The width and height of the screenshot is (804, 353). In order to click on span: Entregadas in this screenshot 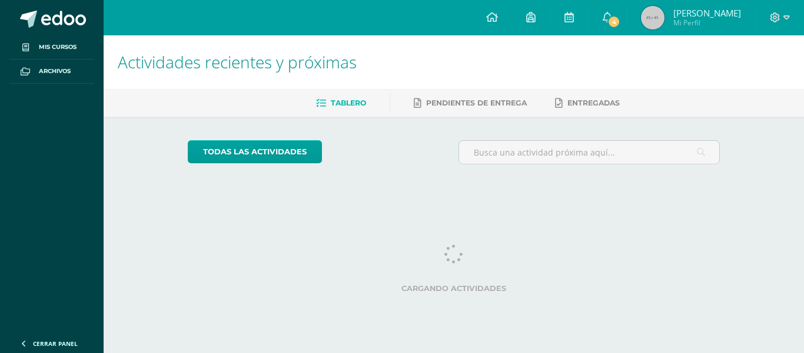, I will do `click(593, 102)`.